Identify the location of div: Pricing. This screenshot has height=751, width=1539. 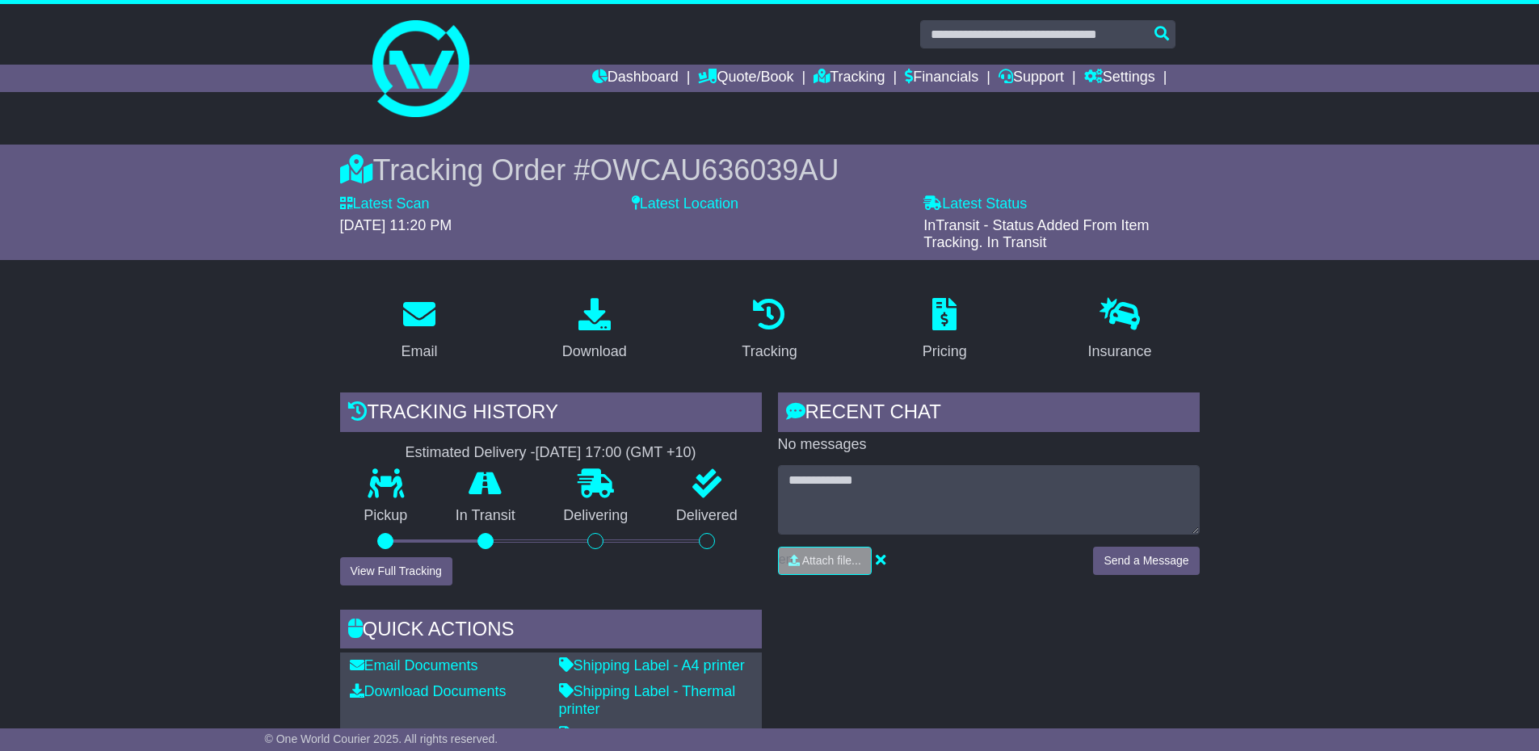
(944, 351).